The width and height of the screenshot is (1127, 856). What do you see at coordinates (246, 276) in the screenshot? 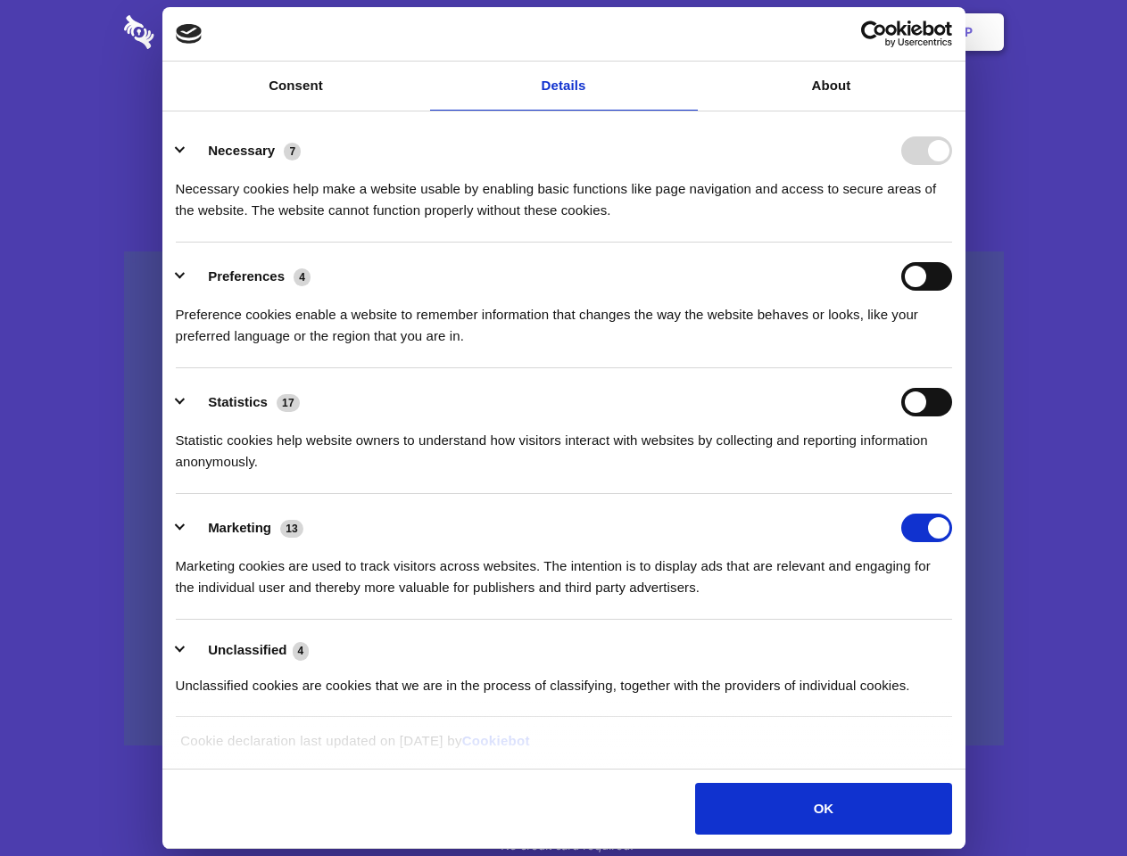
I see `label: Preferences` at bounding box center [246, 276].